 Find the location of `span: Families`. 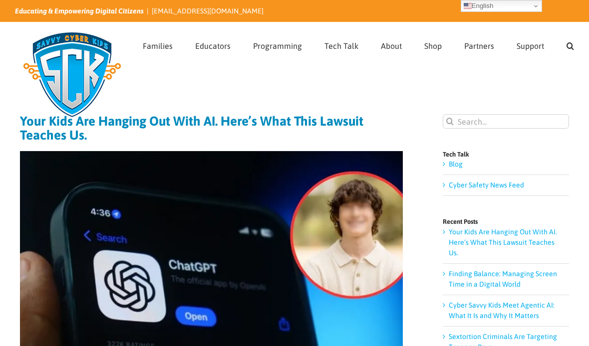

span: Families is located at coordinates (158, 46).